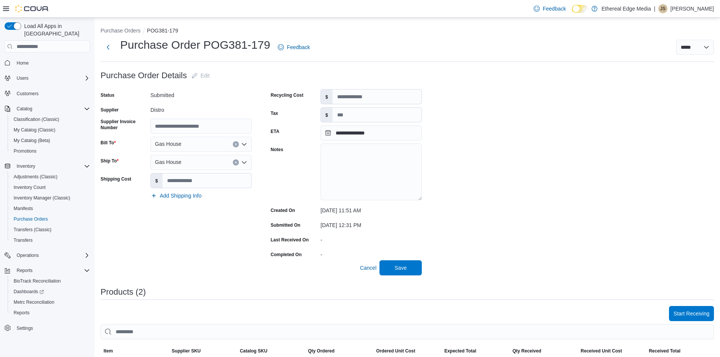 Image resolution: width=720 pixels, height=357 pixels. Describe the element at coordinates (47, 78) in the screenshot. I see `button: Users` at that location.